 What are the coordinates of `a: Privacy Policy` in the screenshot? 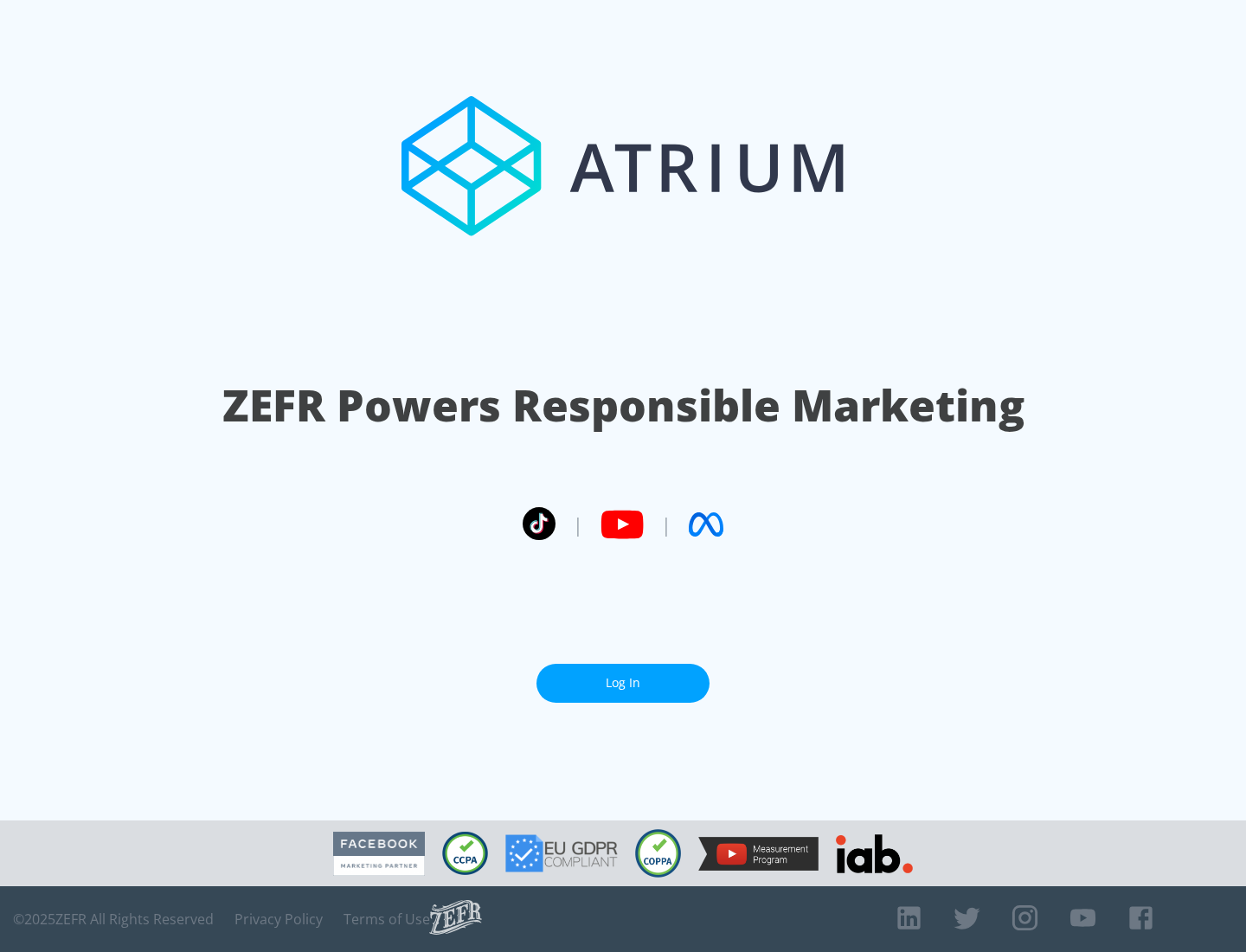 It's located at (279, 919).